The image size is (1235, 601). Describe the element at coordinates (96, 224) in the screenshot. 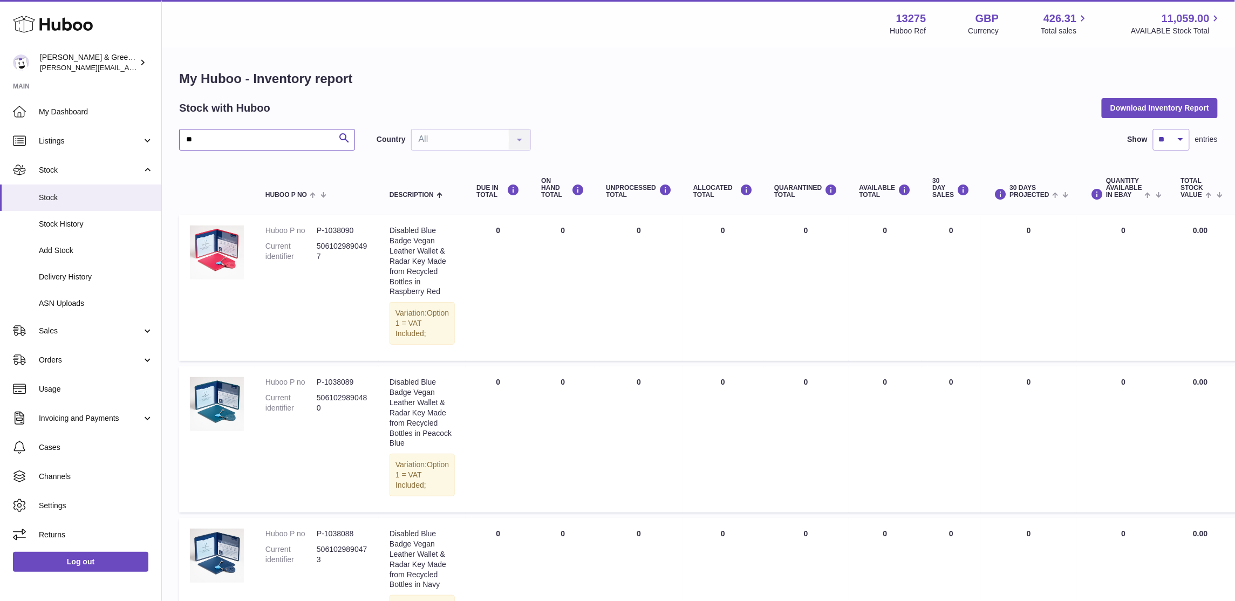

I see `span: Stock History` at that location.